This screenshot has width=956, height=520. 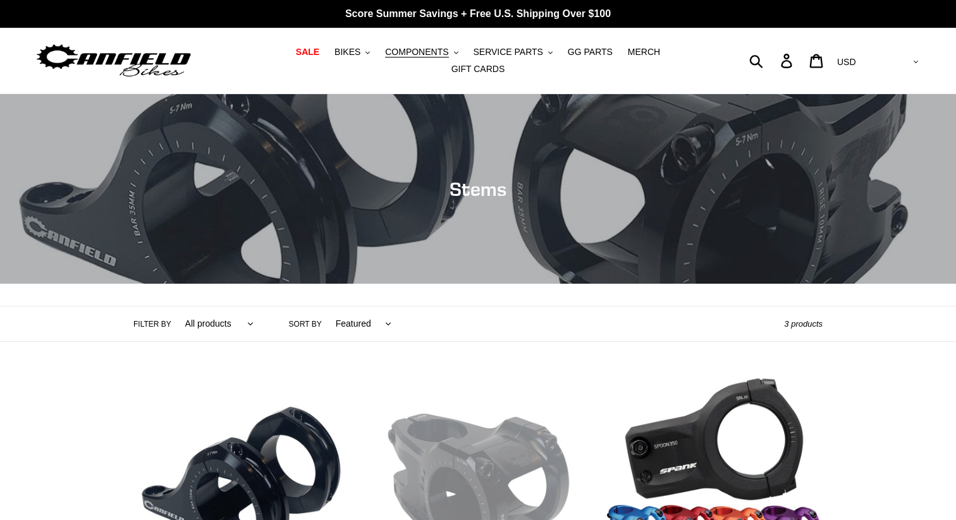 I want to click on input: Search, so click(x=772, y=61).